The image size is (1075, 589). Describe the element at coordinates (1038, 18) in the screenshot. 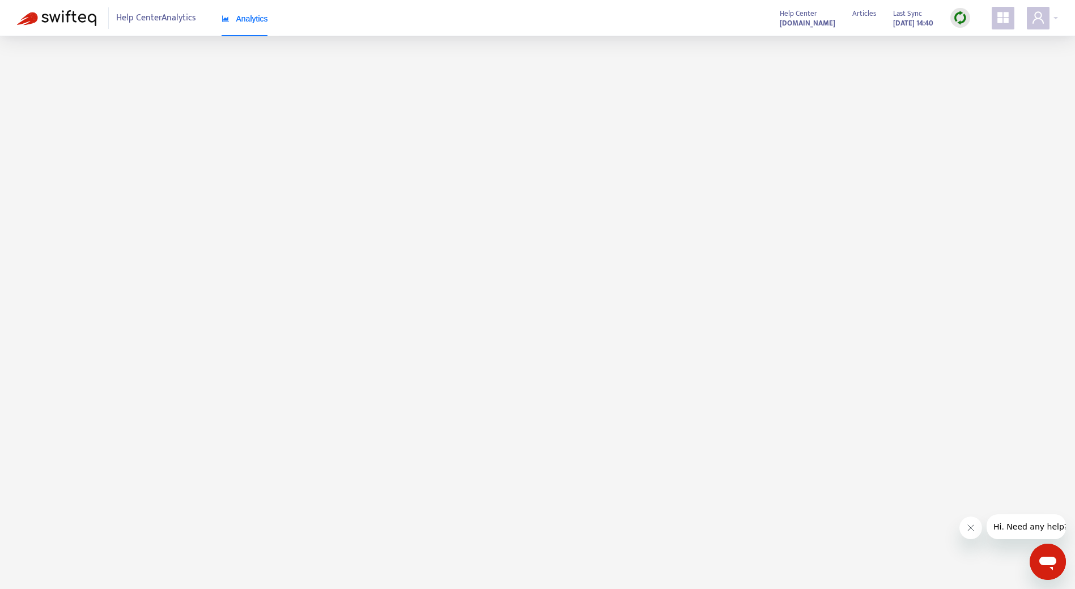

I see `span: user` at that location.